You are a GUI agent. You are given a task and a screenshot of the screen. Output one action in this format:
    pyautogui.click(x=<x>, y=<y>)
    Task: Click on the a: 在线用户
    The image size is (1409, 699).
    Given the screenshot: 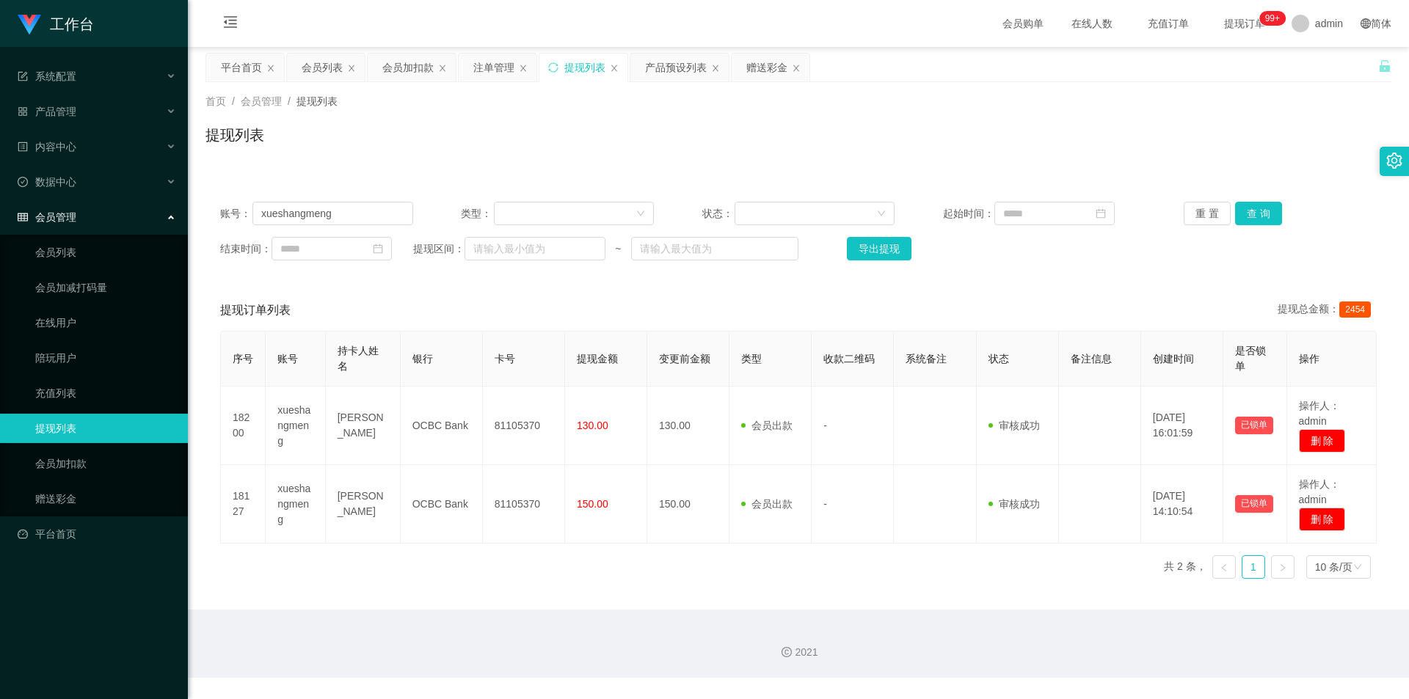 What is the action you would take?
    pyautogui.click(x=106, y=323)
    